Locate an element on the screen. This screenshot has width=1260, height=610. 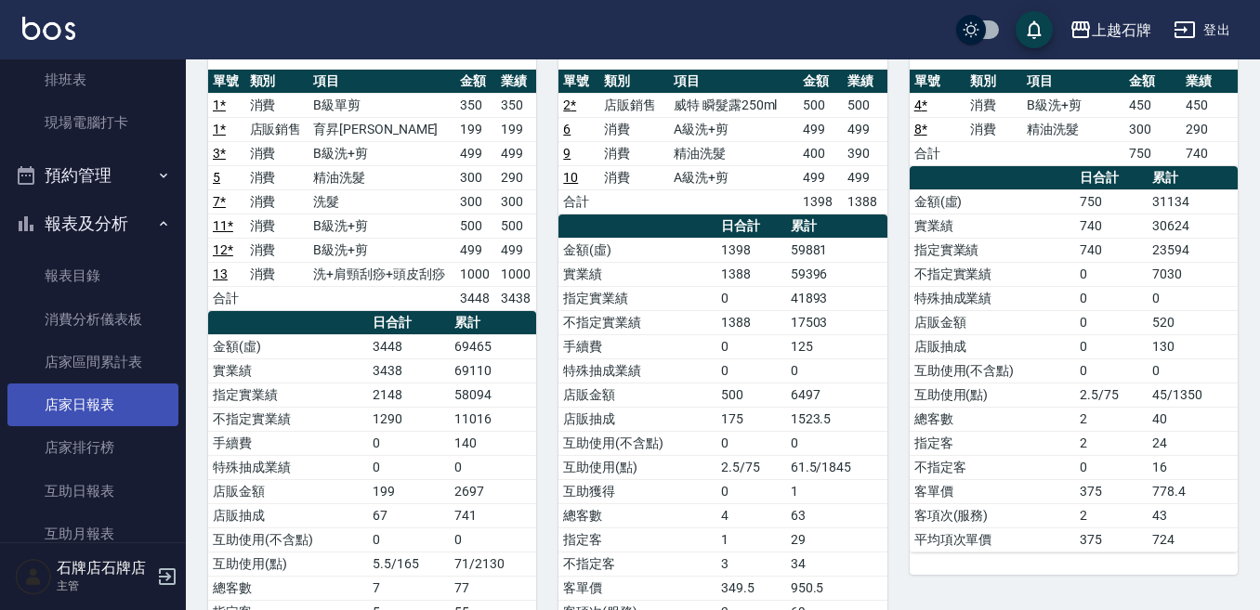
td: 互助使用(點) is located at coordinates (637, 467).